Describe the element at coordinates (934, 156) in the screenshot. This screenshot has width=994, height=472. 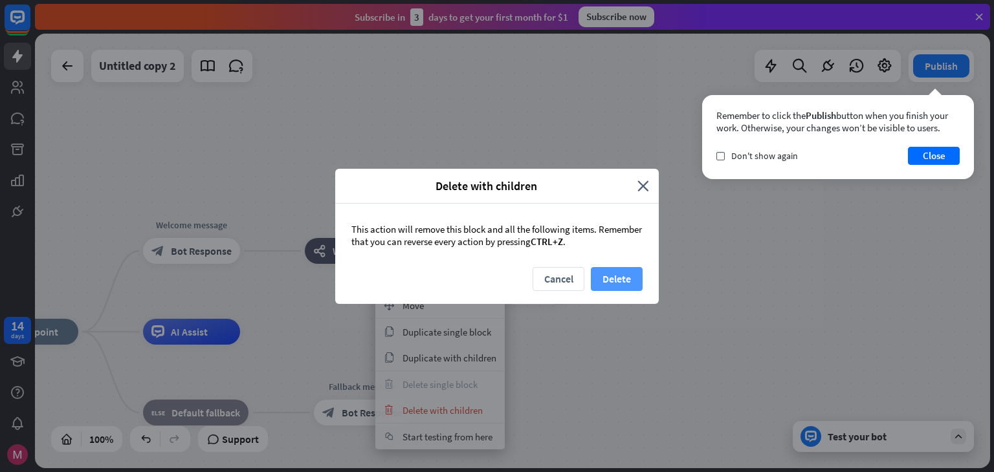
I see `button: Close` at that location.